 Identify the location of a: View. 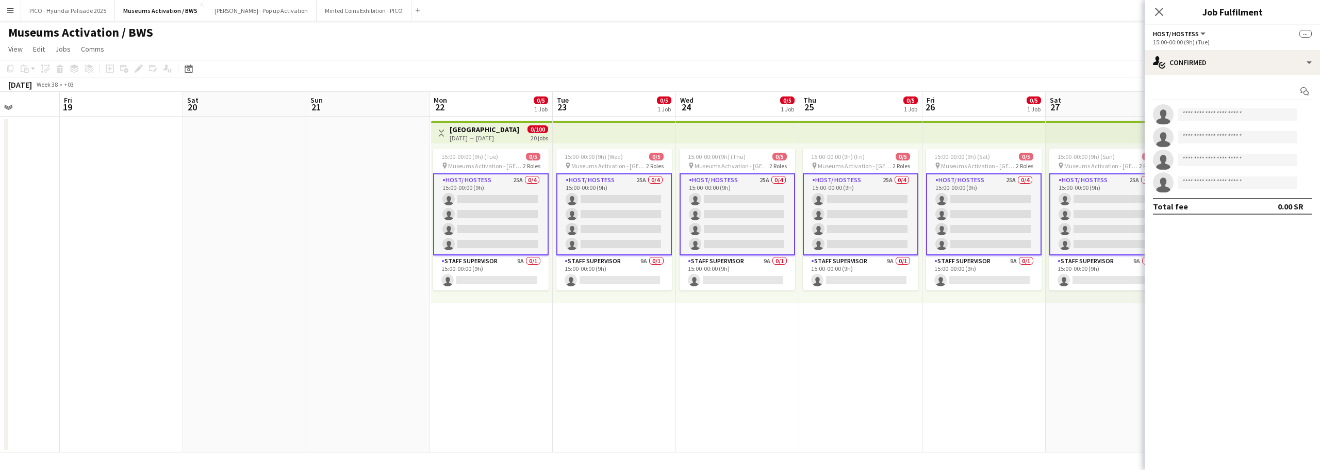
(15, 49).